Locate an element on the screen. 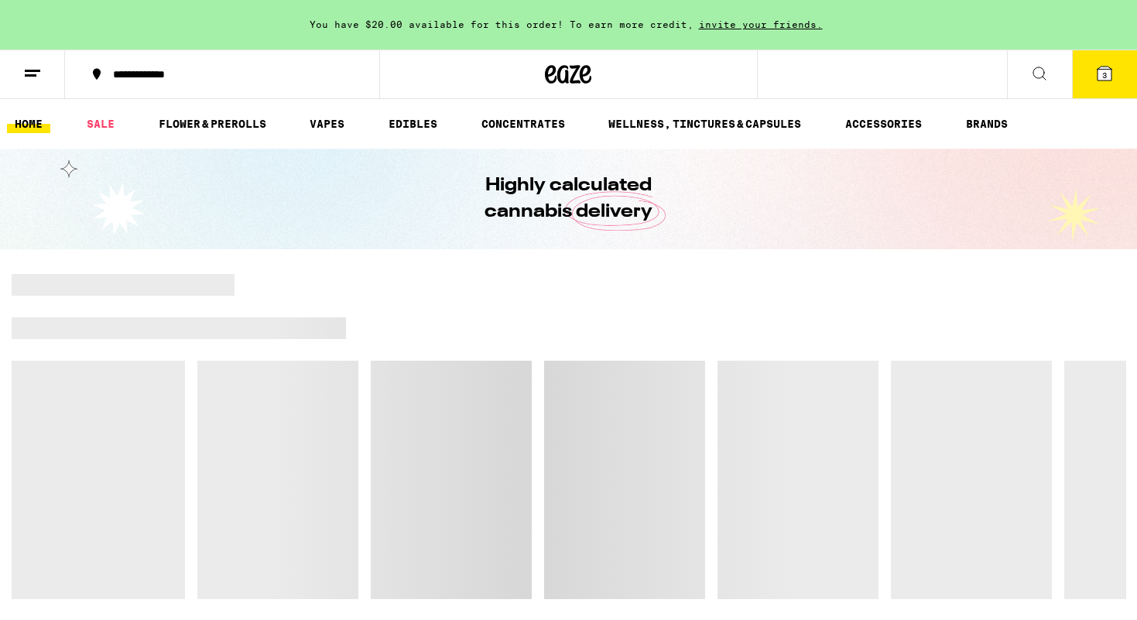 The height and width of the screenshot is (620, 1137). span: 3 is located at coordinates (1105, 75).